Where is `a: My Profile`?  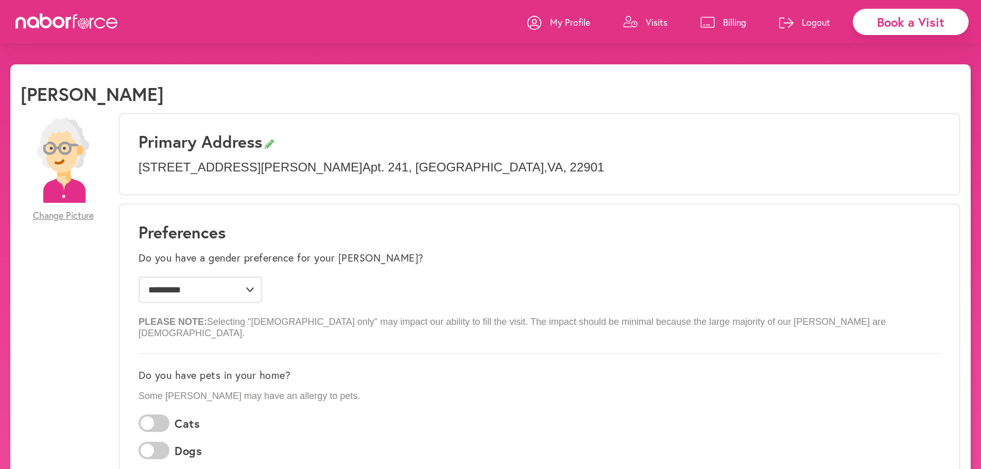
a: My Profile is located at coordinates (559, 22).